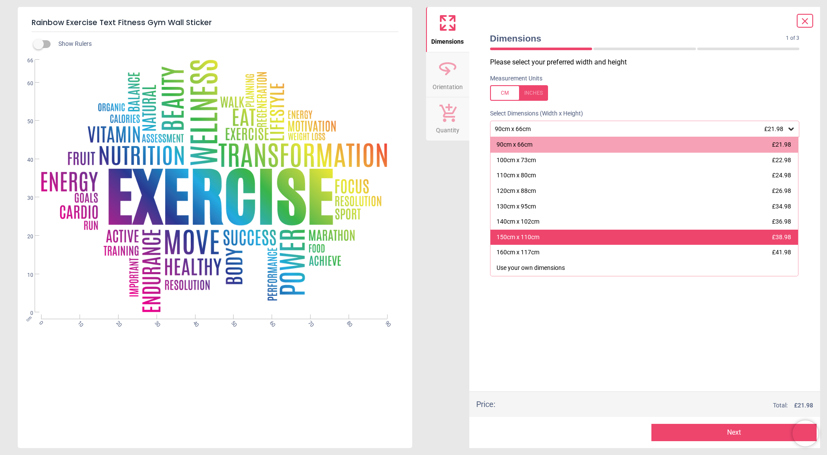  What do you see at coordinates (516, 207) in the screenshot?
I see `div: 130cm x 95cm` at bounding box center [516, 207].